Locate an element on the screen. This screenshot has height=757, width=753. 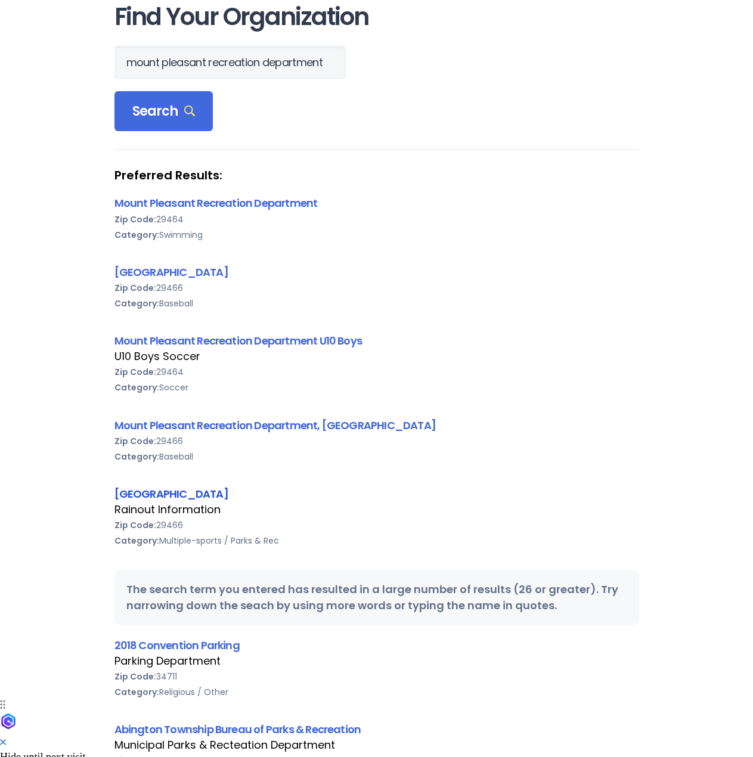
div: Swimming is located at coordinates (377, 235).